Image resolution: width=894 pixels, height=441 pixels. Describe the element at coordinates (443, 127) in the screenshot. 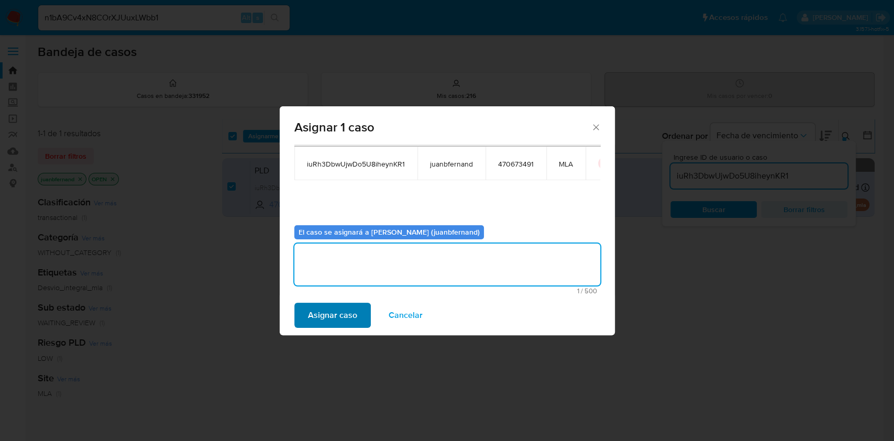

I see `span: Asignar 1 caso` at that location.